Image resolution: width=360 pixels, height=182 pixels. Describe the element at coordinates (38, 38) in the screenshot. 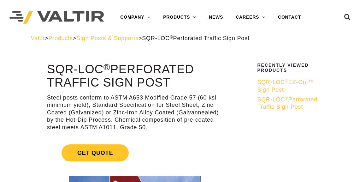

I see `a: Valtir` at that location.